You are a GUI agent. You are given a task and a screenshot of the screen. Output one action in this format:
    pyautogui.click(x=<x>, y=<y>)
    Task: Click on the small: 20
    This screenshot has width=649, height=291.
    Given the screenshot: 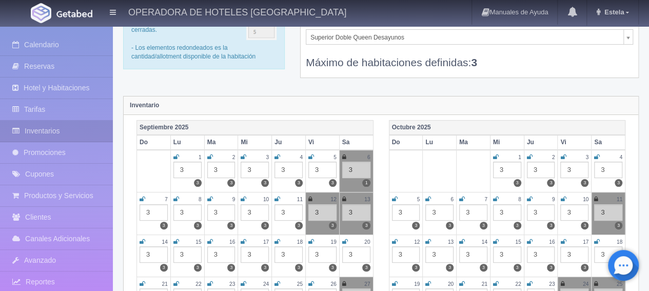 What is the action you would take?
    pyautogui.click(x=367, y=242)
    